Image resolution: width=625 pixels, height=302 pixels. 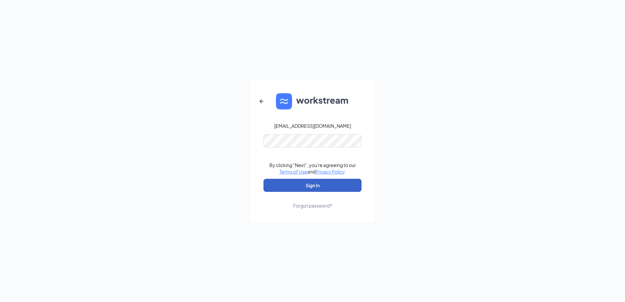 I want to click on svg: ArrowLeftNew, so click(x=262, y=101).